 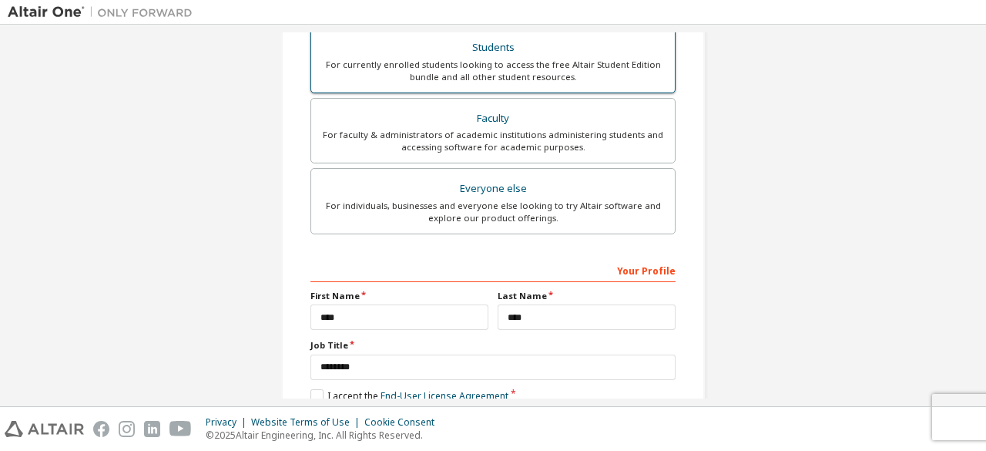 What do you see at coordinates (493, 119) in the screenshot?
I see `div: Faculty` at bounding box center [493, 119].